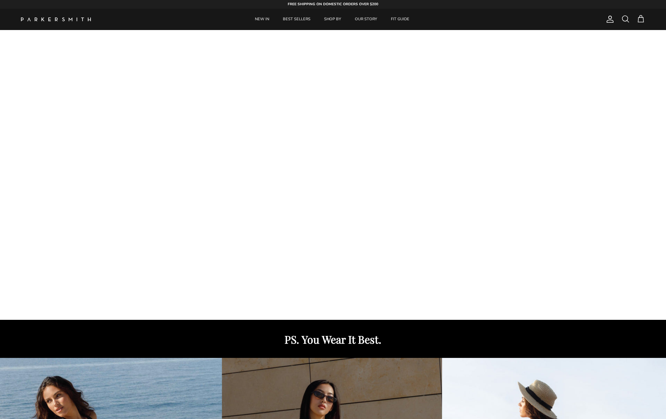 This screenshot has height=419, width=666. Describe the element at coordinates (333, 339) in the screenshot. I see `strong: PS. You Wear It Best.` at that location.